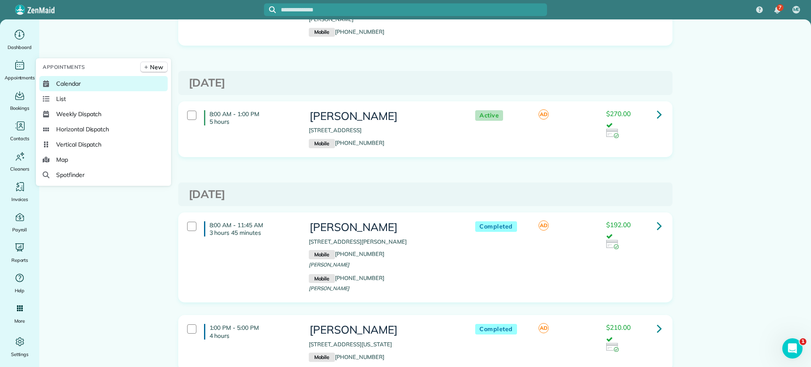  Describe the element at coordinates (19, 131) in the screenshot. I see `a: Contacts` at that location.